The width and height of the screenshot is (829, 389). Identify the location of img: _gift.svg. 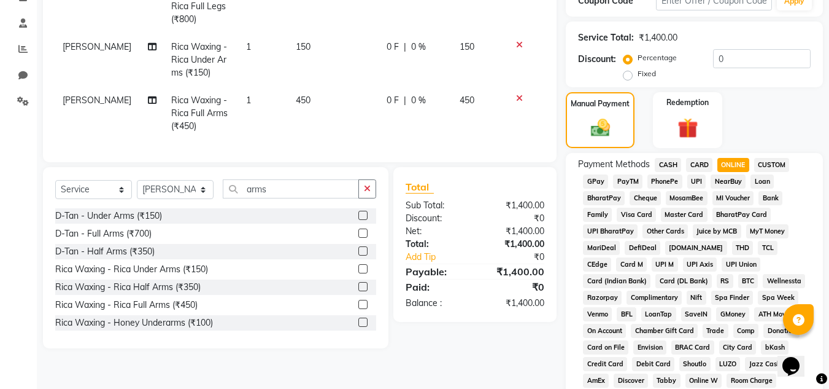
(688, 128).